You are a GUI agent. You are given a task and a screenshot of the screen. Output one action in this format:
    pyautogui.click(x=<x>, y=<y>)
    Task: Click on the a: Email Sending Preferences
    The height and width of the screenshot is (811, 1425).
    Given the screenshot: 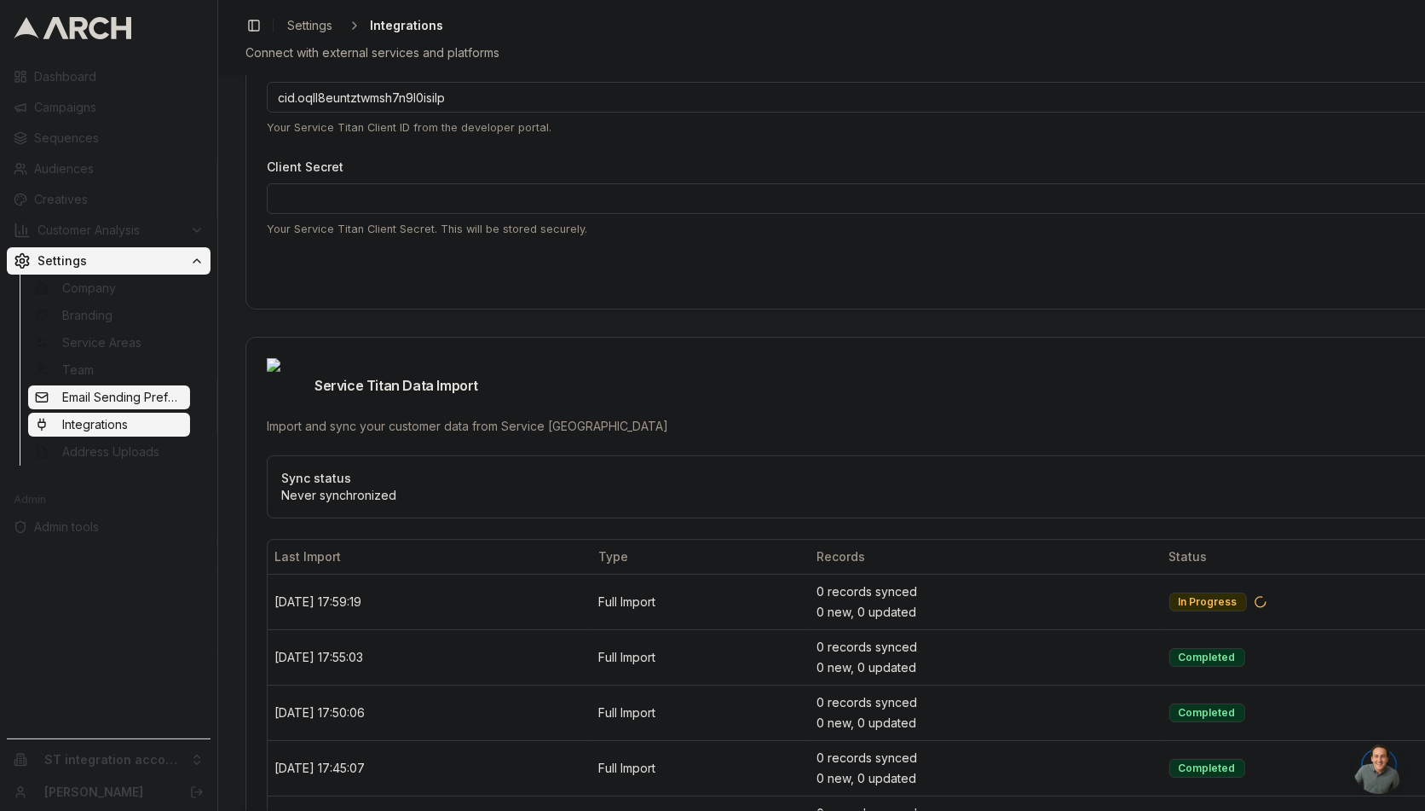 What is the action you would take?
    pyautogui.click(x=109, y=397)
    